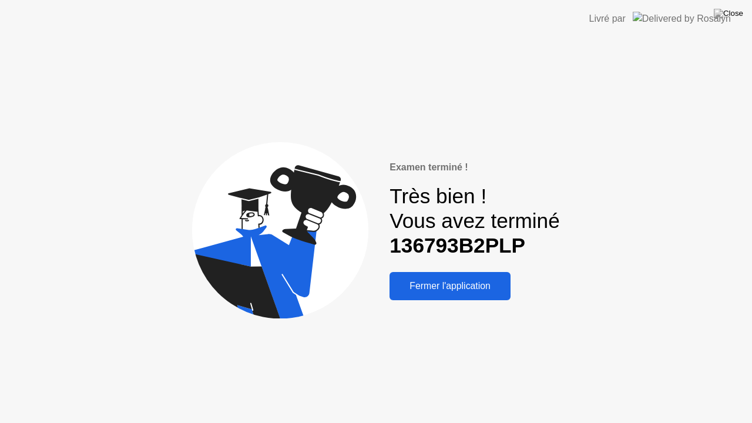  What do you see at coordinates (450, 286) in the screenshot?
I see `button: Fermer l'application` at bounding box center [450, 286].